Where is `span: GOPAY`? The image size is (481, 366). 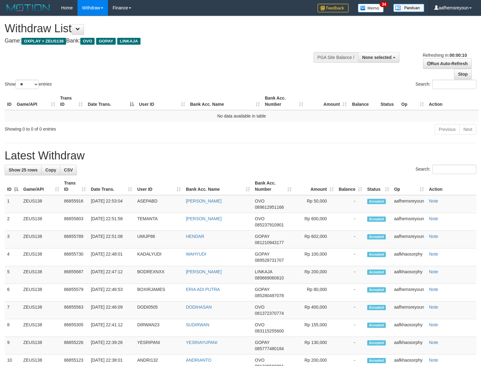
span: GOPAY is located at coordinates (262, 254).